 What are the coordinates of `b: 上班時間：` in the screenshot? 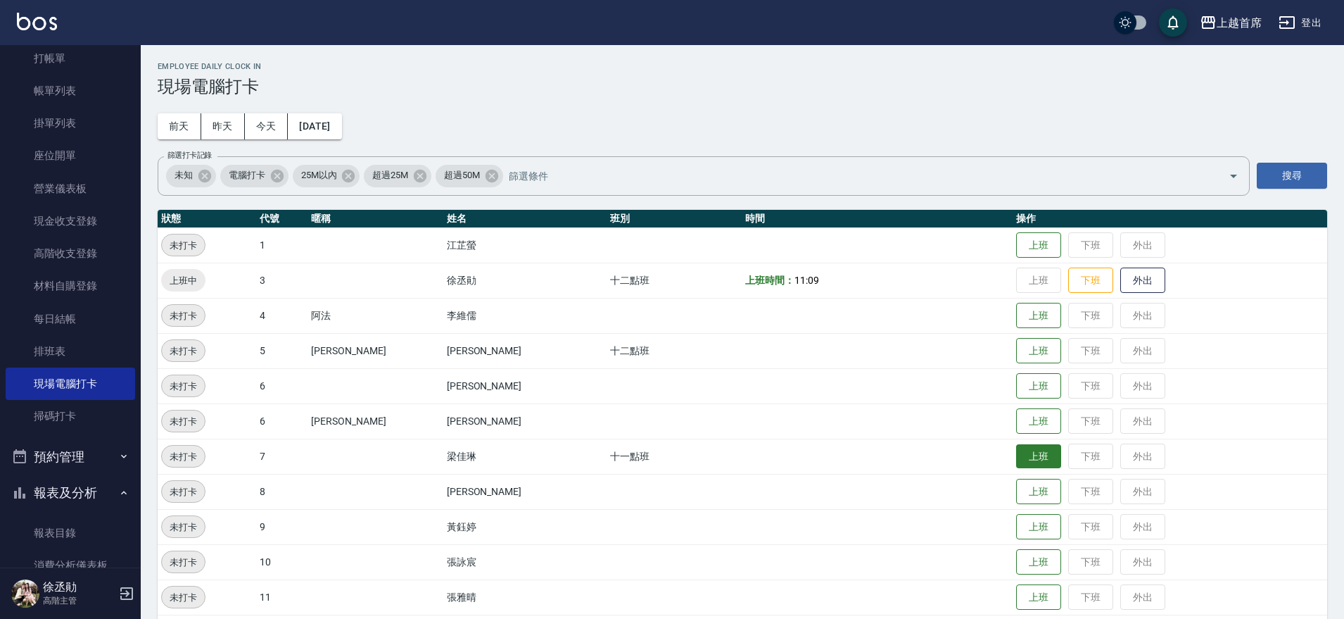 It's located at (770, 280).